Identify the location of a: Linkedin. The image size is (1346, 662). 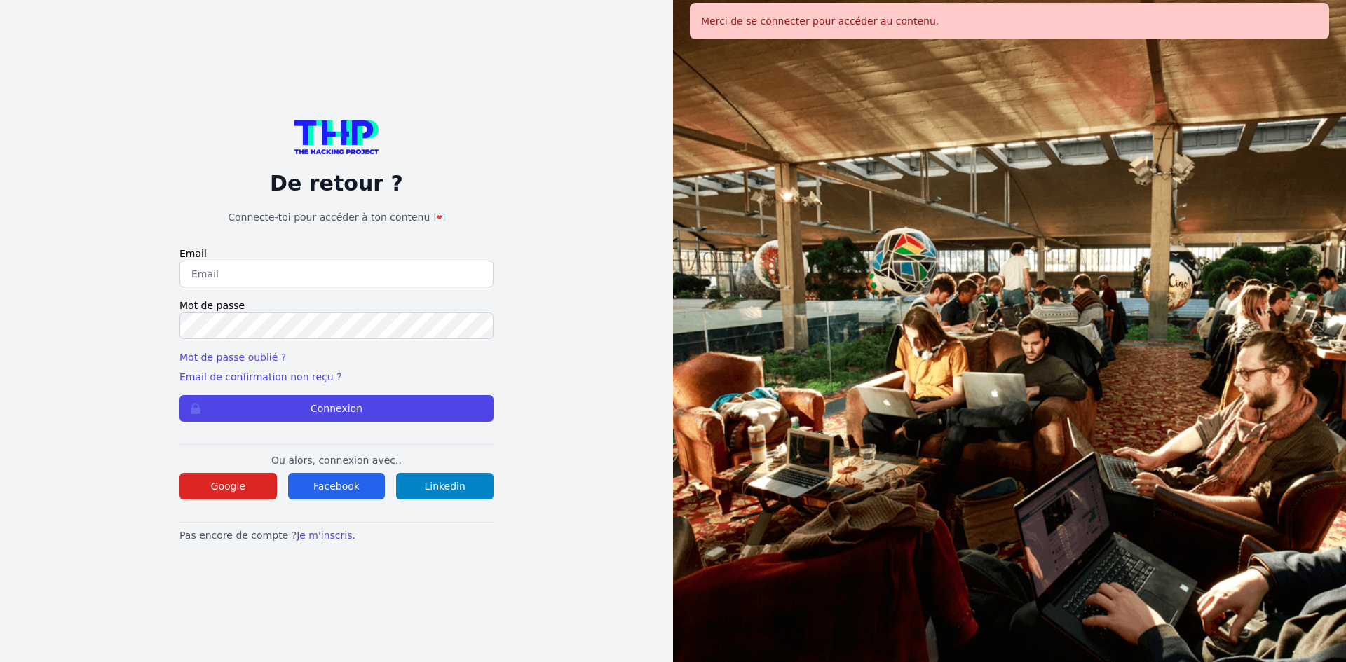
(444, 486).